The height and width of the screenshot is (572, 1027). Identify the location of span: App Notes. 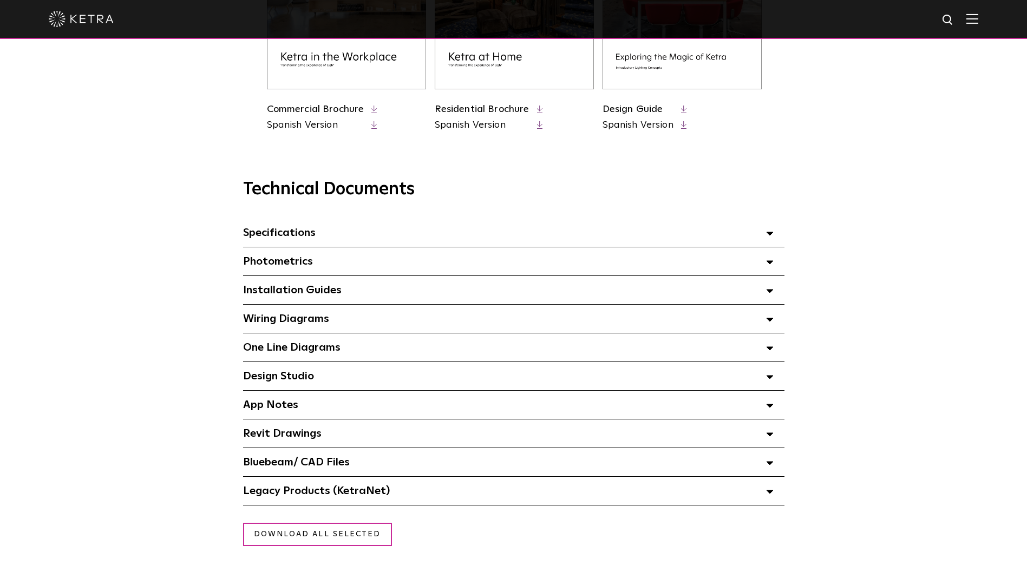
(271, 405).